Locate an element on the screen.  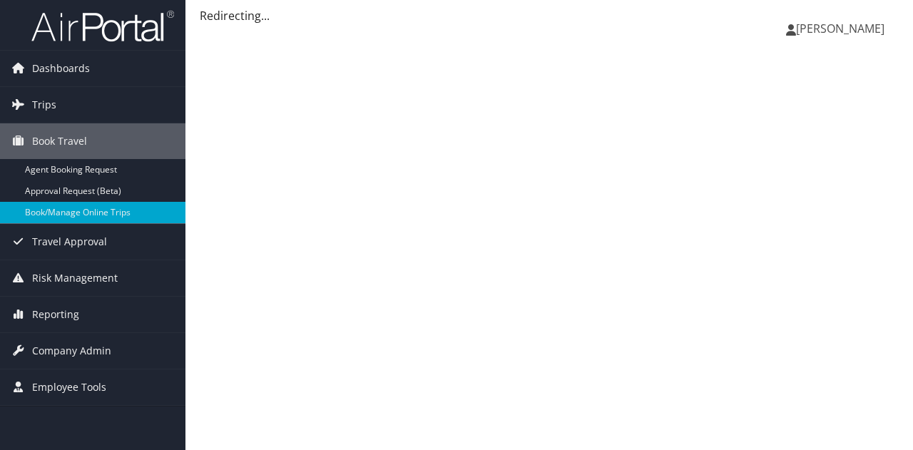
span: Company Admin is located at coordinates (71, 351).